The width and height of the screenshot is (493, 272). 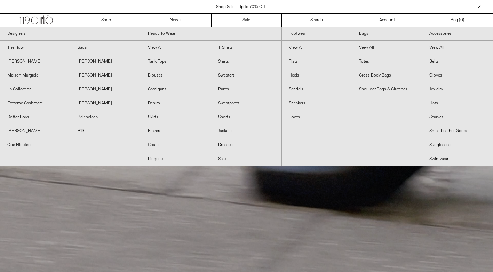 What do you see at coordinates (106, 131) in the screenshot?
I see `a: R13` at bounding box center [106, 131].